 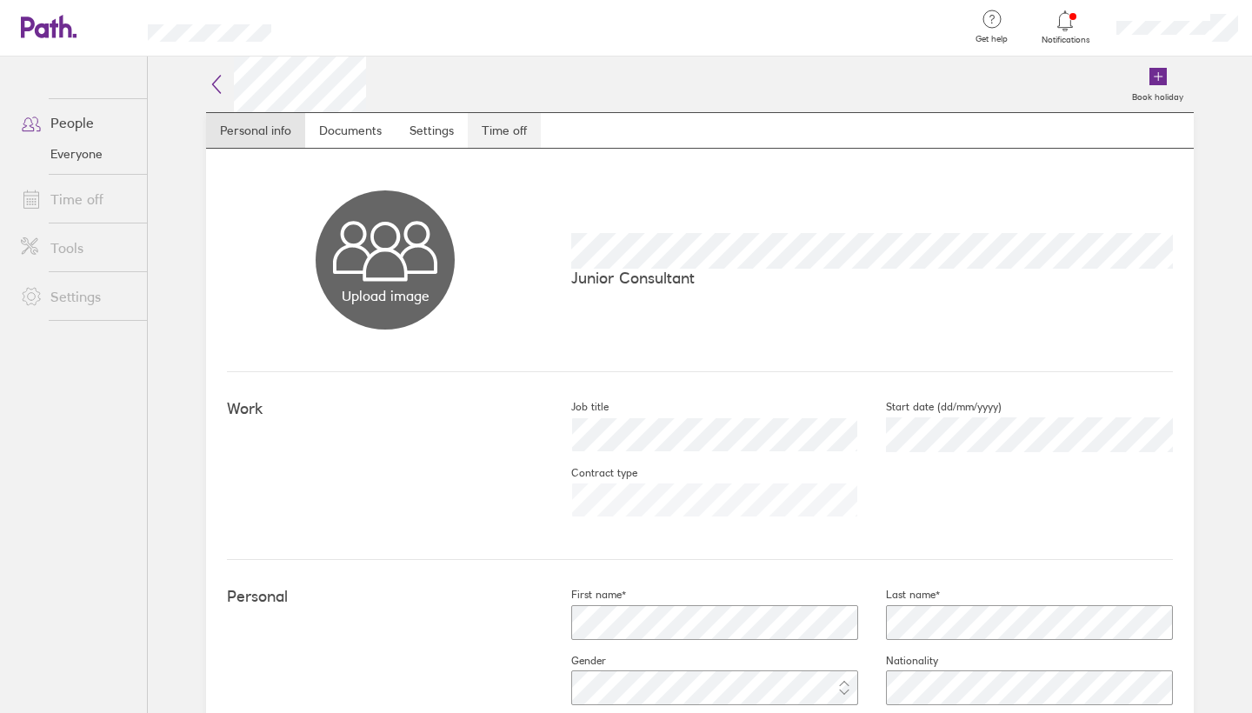 I want to click on label: First name*, so click(x=584, y=595).